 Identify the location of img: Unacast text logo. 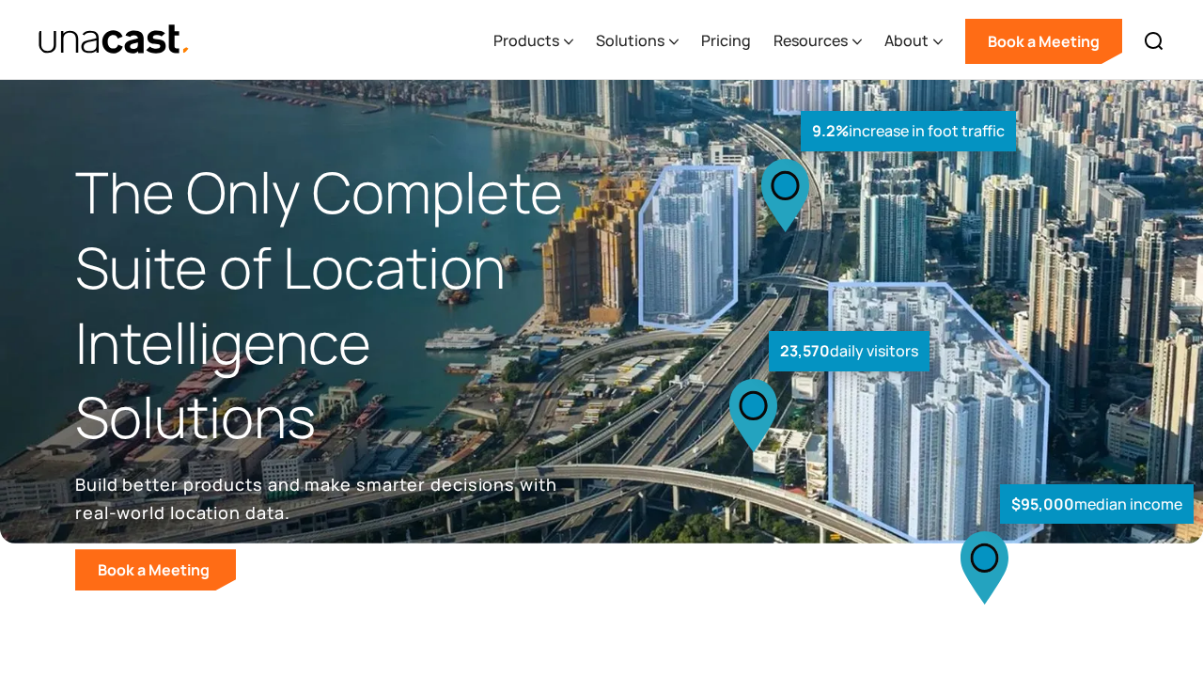
(114, 39).